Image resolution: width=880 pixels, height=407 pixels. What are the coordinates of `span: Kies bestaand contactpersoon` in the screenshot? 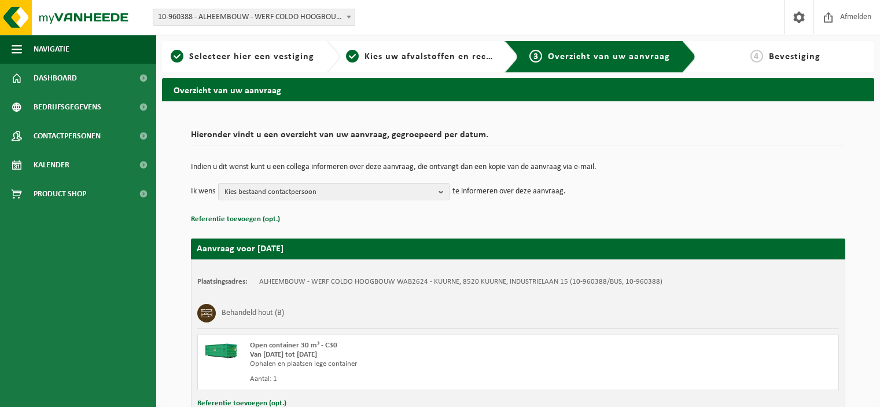 It's located at (329, 192).